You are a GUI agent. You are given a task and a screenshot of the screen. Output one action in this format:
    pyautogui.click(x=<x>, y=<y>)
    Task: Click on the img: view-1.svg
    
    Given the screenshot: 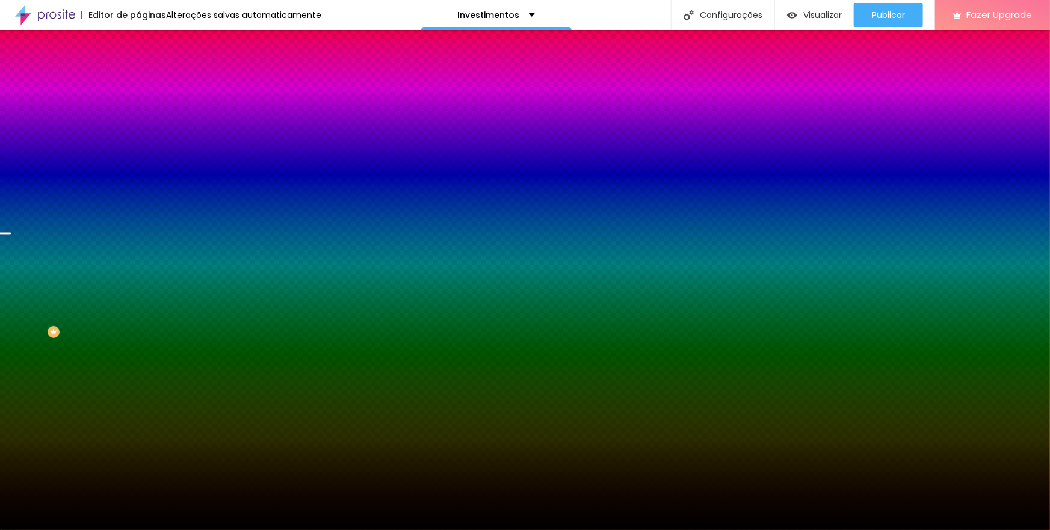 What is the action you would take?
    pyautogui.click(x=792, y=15)
    